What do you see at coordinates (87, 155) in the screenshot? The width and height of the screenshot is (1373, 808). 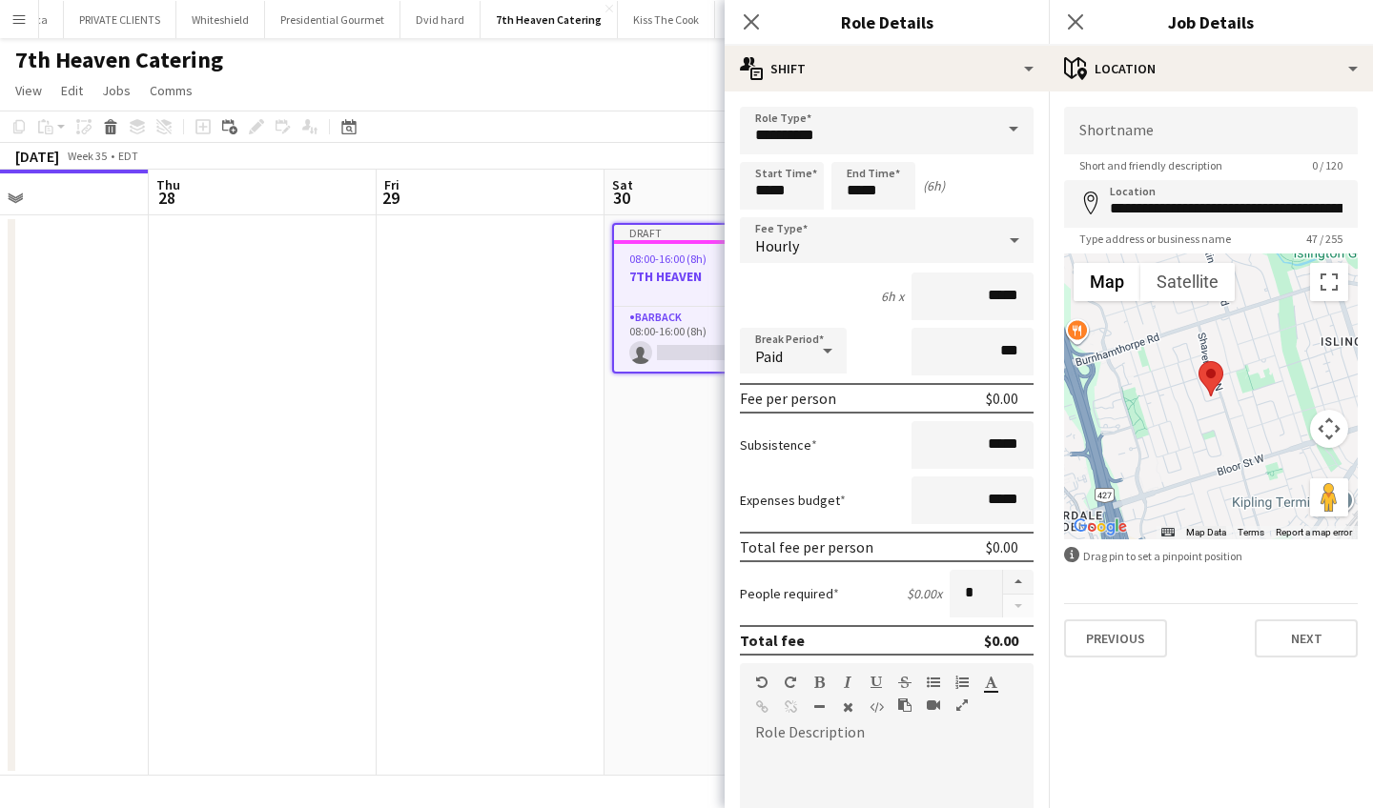 I see `span: Week 35` at bounding box center [87, 155].